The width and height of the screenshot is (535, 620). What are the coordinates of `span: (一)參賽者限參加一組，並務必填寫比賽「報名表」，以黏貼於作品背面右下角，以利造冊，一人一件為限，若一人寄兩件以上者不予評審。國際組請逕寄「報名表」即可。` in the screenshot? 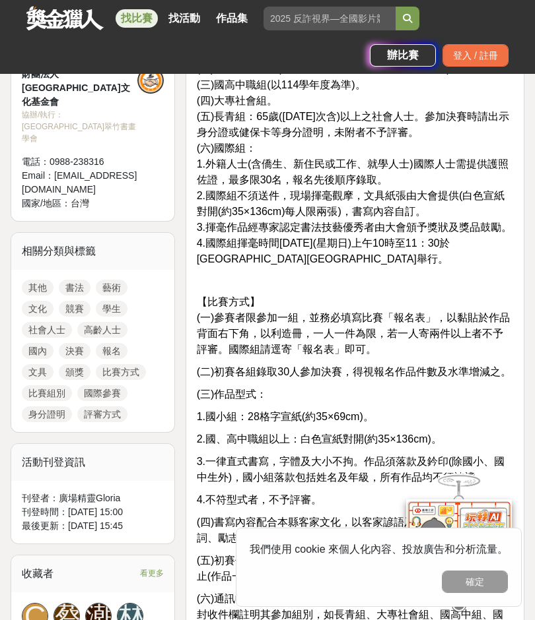 It's located at (353, 333).